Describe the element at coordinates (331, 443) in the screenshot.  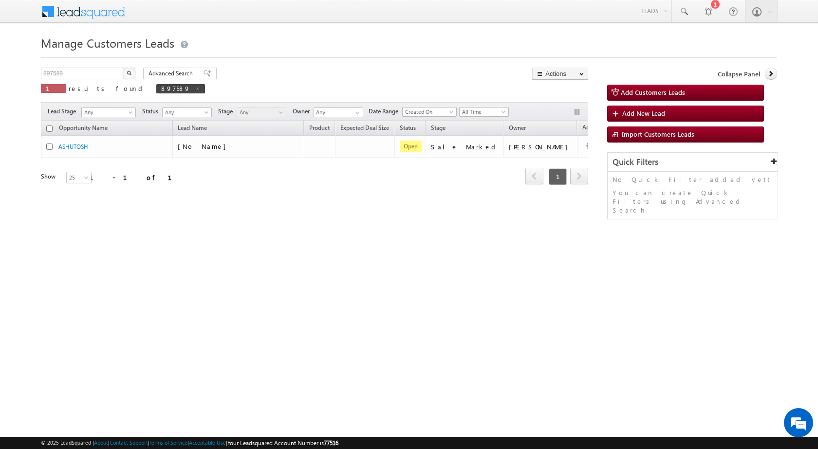
I see `span: 77516` at that location.